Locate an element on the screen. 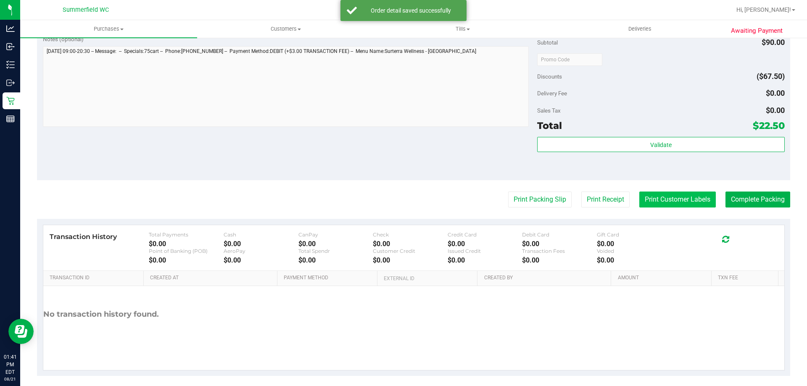  div: Check is located at coordinates (410, 235).